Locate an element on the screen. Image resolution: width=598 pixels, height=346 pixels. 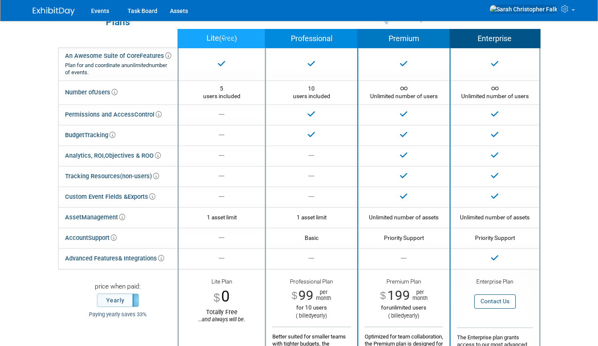
span: Features is located at coordinates (155, 56).